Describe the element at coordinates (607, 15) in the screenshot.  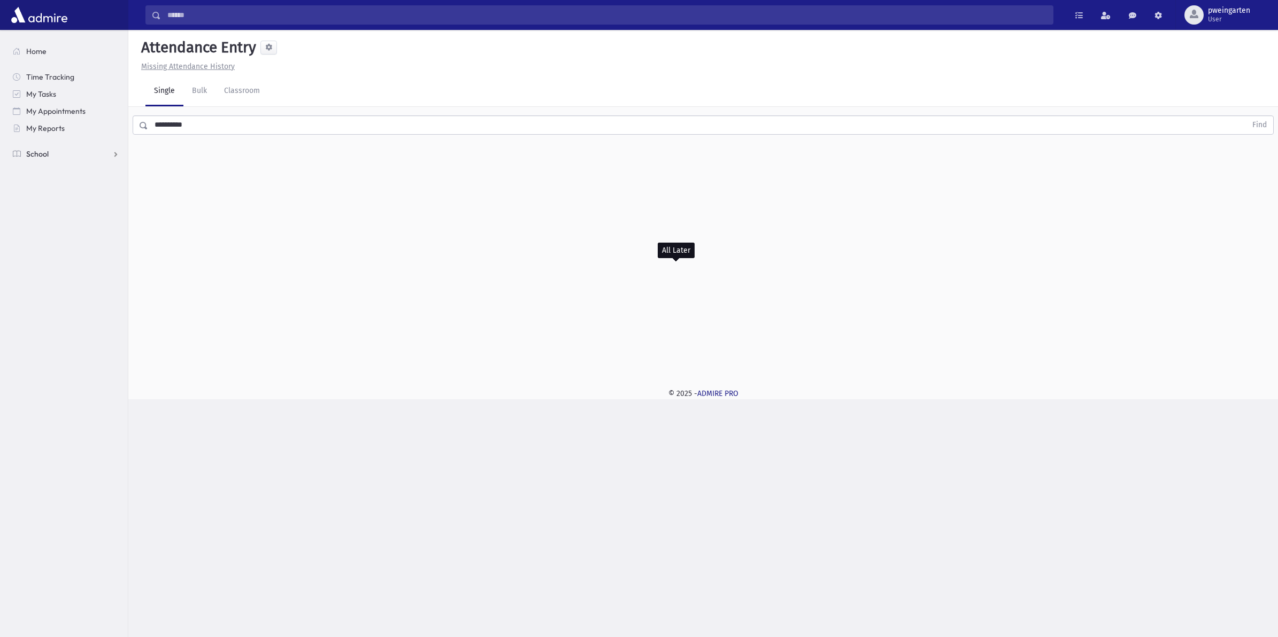
I see `input: Search` at that location.